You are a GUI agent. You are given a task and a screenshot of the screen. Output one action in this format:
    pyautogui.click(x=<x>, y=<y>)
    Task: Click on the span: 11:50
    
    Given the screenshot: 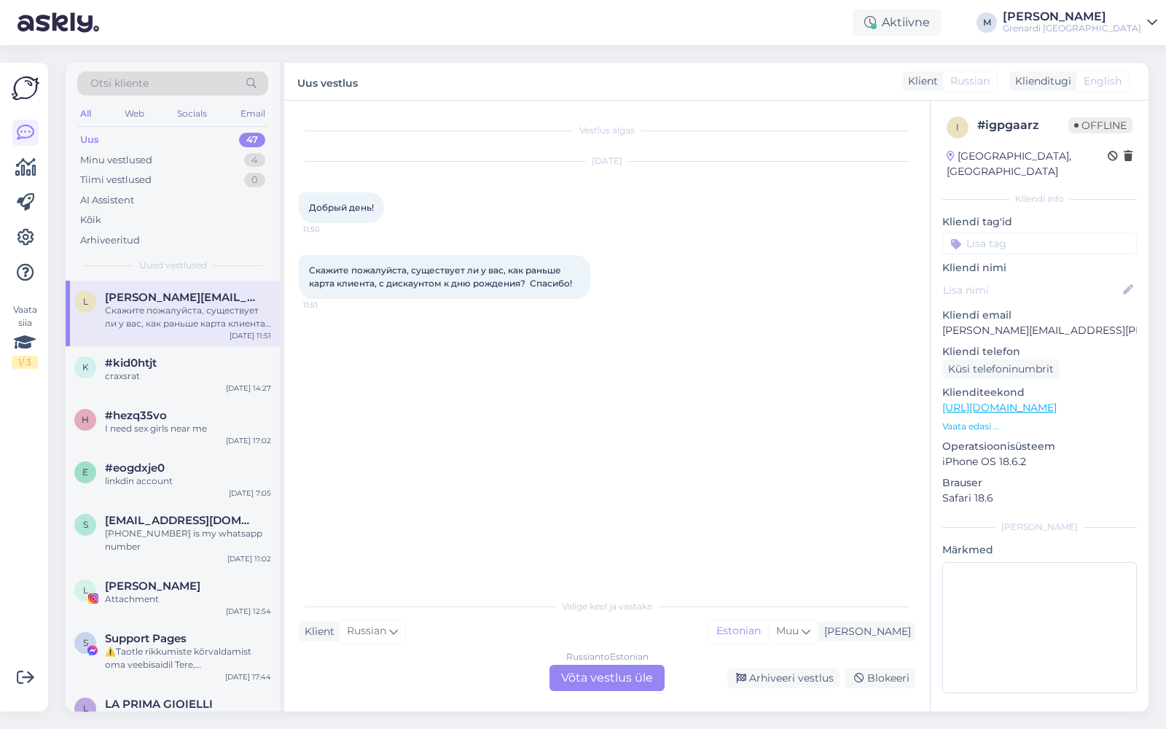 What is the action you would take?
    pyautogui.click(x=330, y=229)
    